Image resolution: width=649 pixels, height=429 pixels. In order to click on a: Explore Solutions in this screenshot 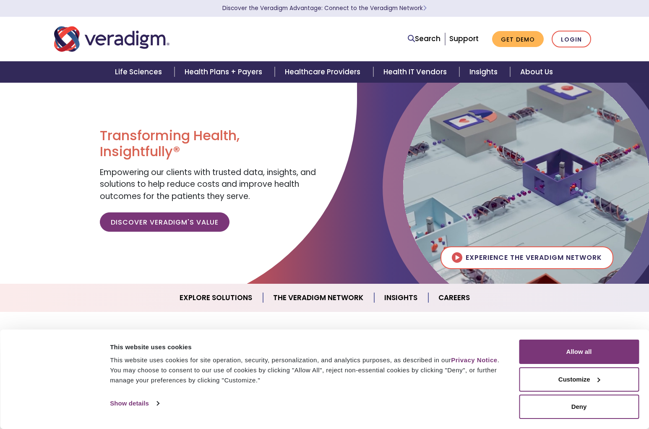, I will do `click(216, 297)`.